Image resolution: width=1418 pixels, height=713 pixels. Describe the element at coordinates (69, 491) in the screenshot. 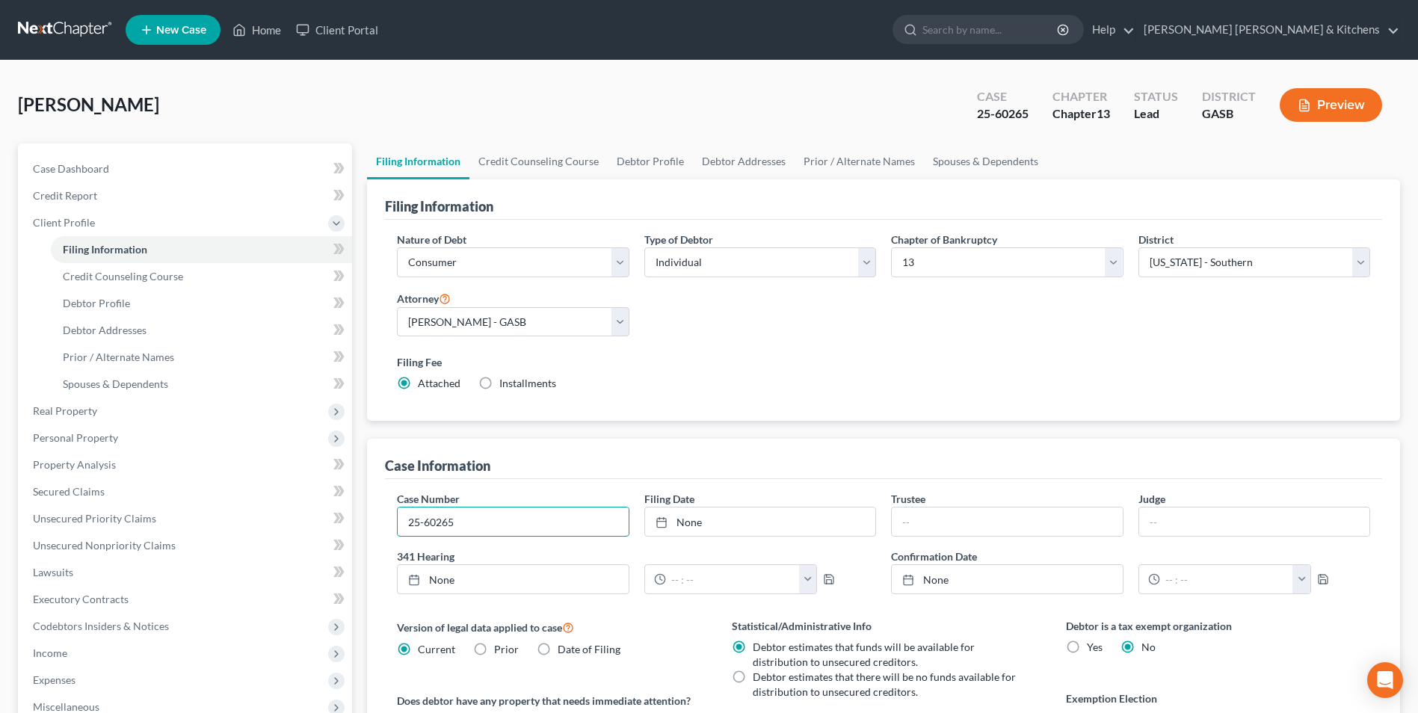

I see `span: Secured Claims` at that location.